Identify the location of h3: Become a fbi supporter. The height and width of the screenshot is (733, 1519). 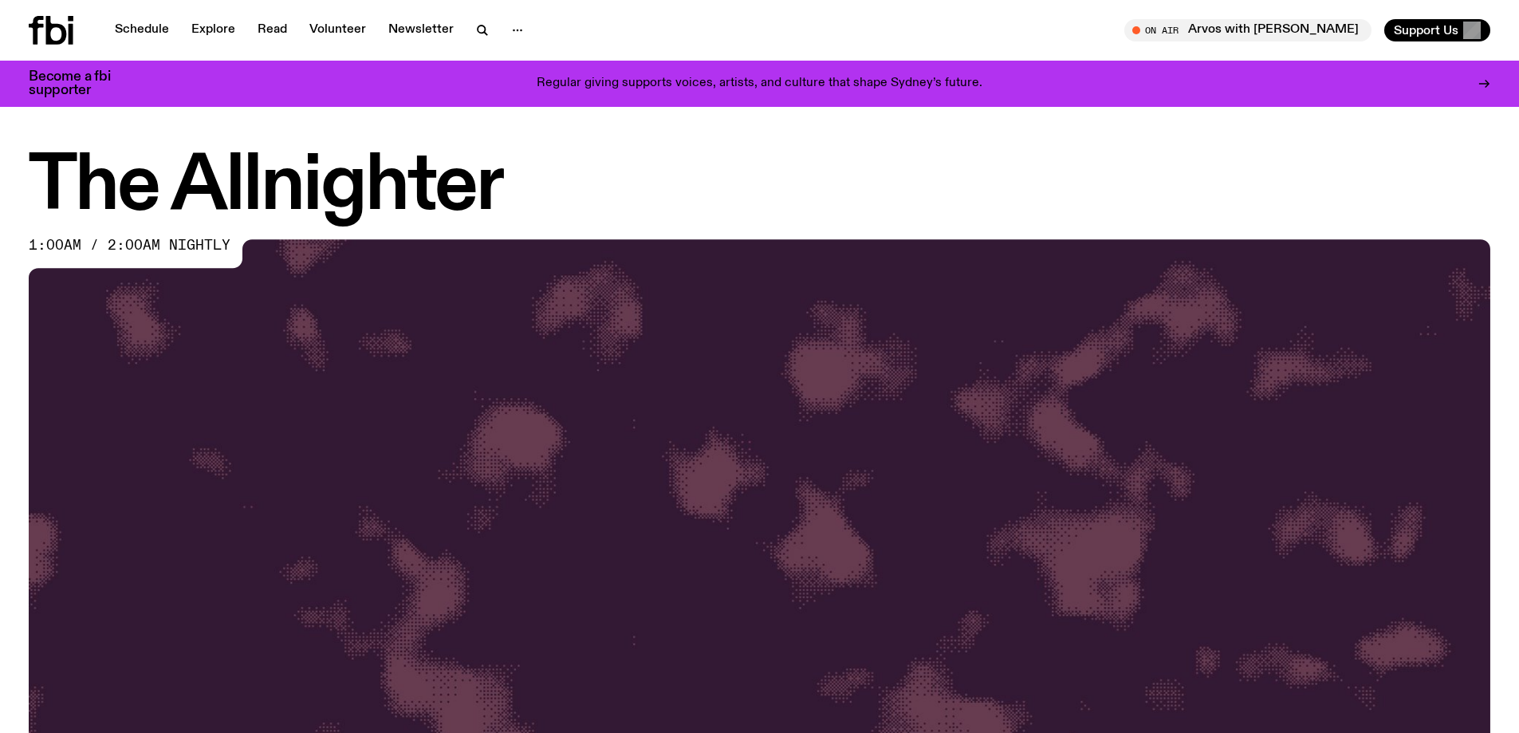
(80, 84).